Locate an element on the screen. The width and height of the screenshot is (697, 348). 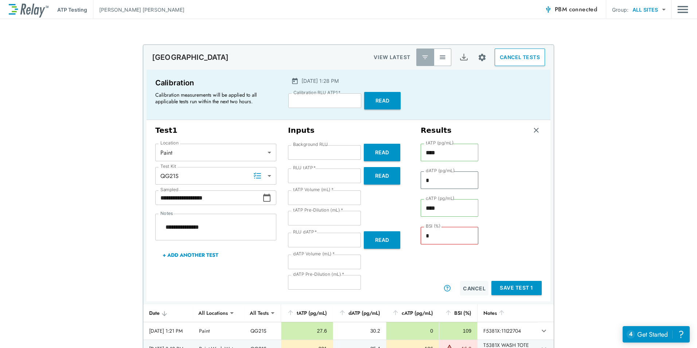
p: Group: is located at coordinates (620, 9).